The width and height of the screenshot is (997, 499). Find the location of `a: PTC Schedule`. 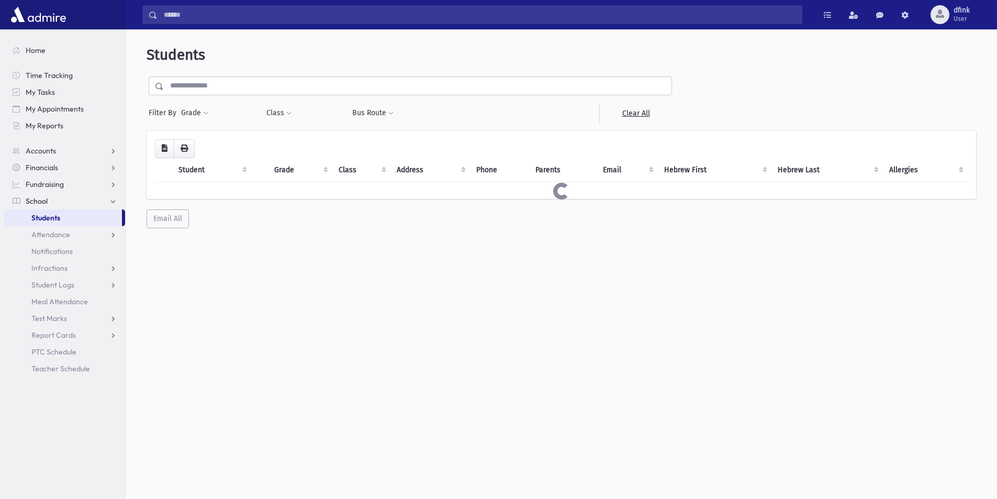

a: PTC Schedule is located at coordinates (64, 352).